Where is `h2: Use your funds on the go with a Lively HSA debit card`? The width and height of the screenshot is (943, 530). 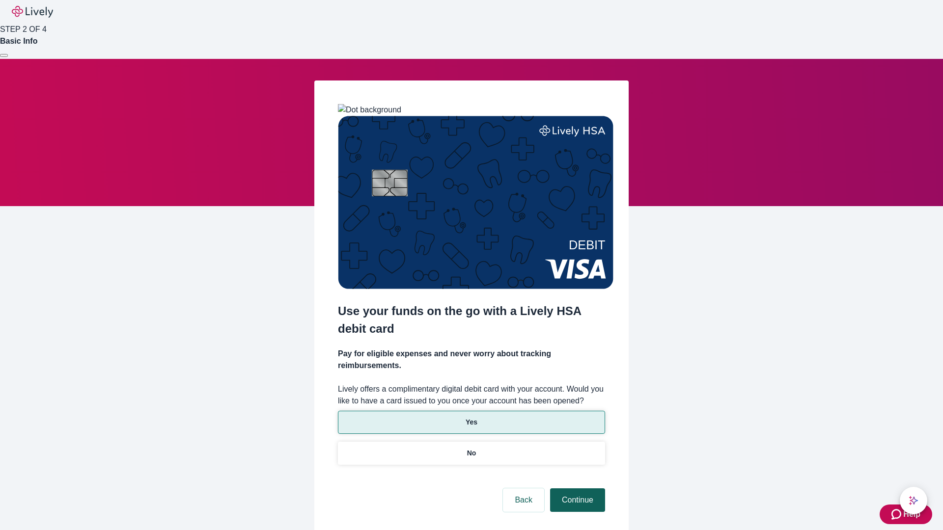 h2: Use your funds on the go with a Lively HSA debit card is located at coordinates (471, 320).